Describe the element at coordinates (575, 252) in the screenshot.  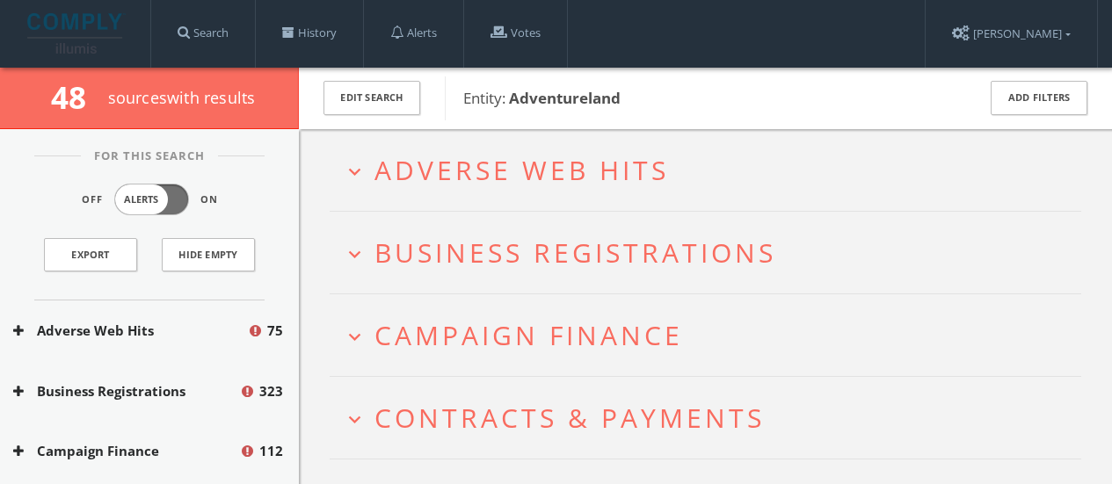
I see `span: Business Registrations` at that location.